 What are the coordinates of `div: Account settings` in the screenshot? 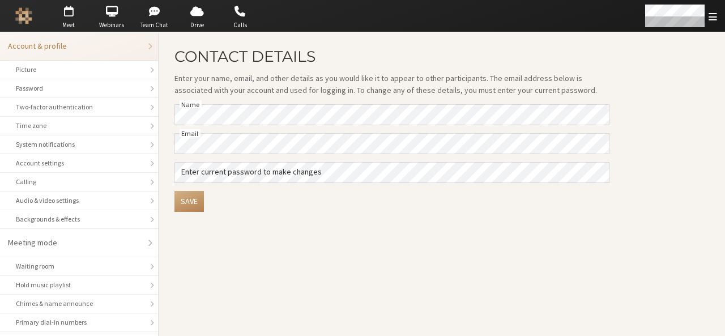 It's located at (79, 163).